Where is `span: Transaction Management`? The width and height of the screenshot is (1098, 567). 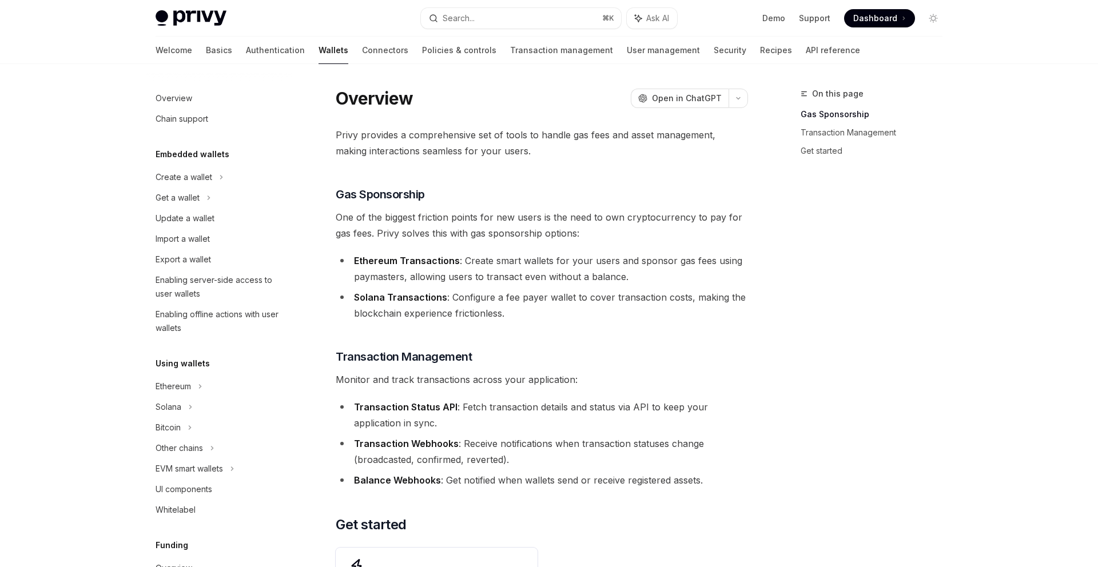
span: Transaction Management is located at coordinates (404, 357).